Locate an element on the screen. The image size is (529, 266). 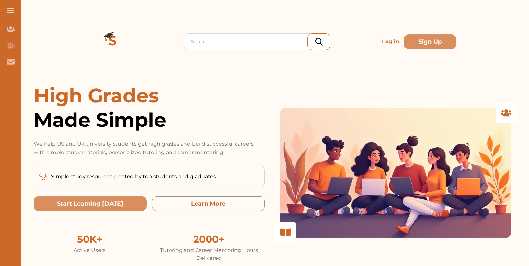
div: Active Users is located at coordinates (89, 250).